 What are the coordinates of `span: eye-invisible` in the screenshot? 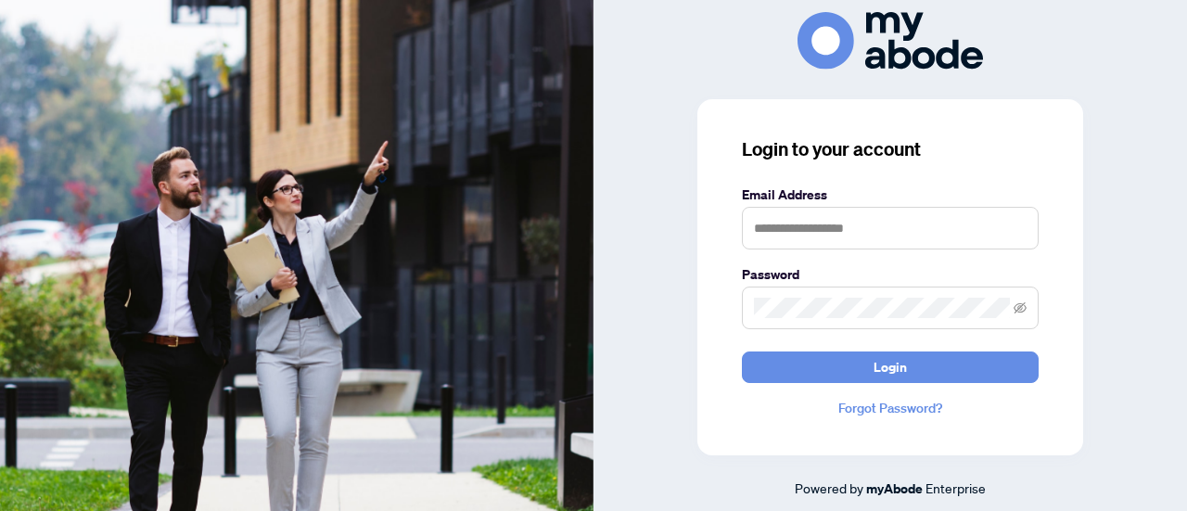 It's located at (1020, 308).